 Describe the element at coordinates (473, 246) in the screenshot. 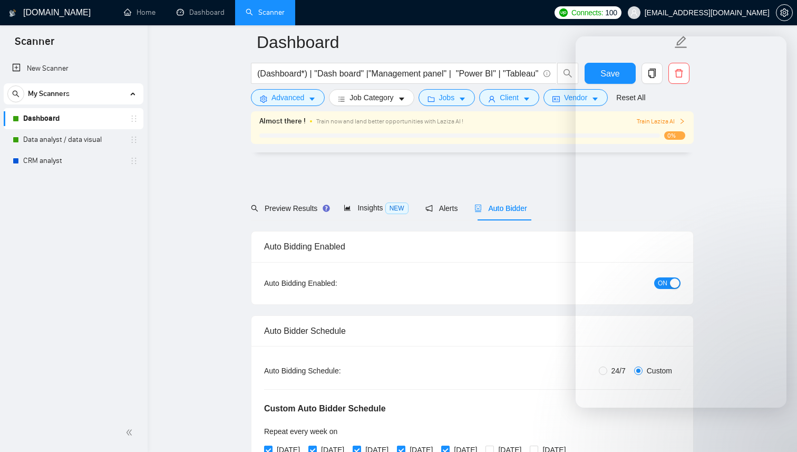

I see `div: Auto Bidding Enabled` at that location.